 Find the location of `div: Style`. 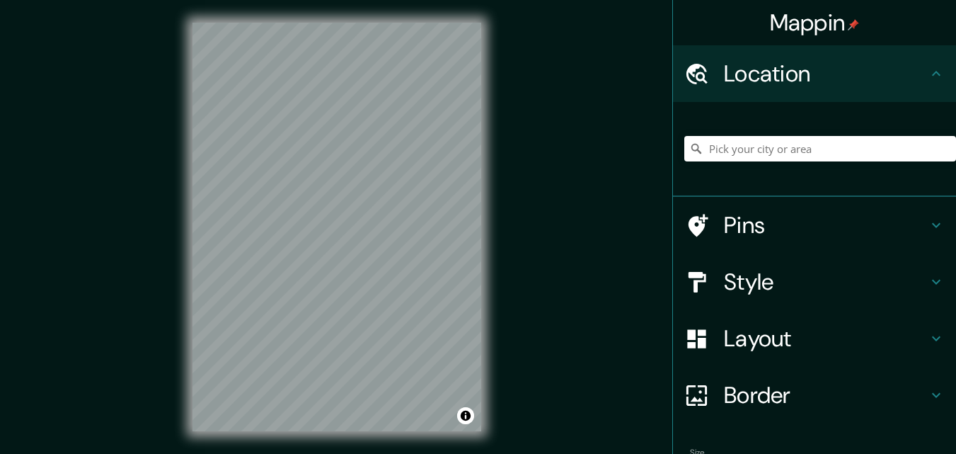

div: Style is located at coordinates (815, 282).